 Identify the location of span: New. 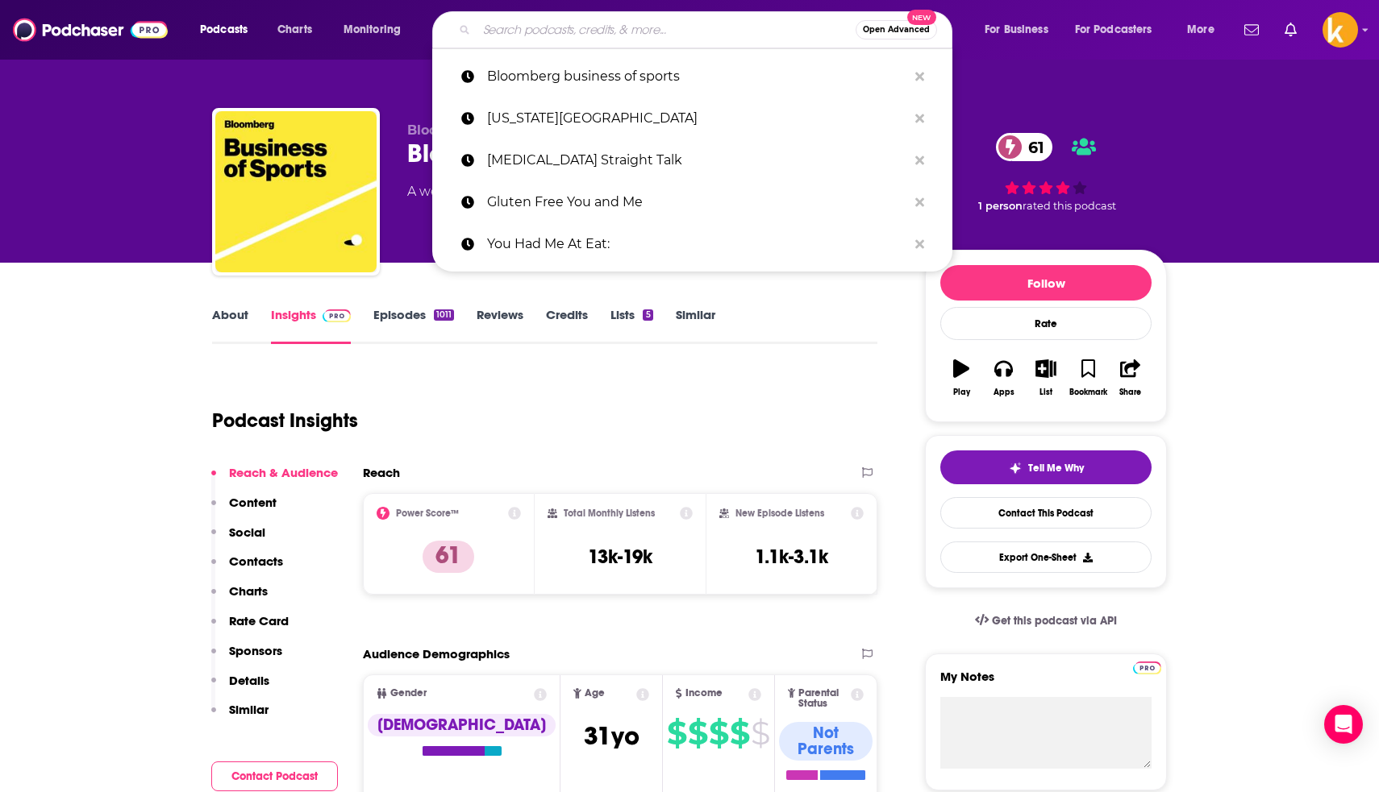
(921, 17).